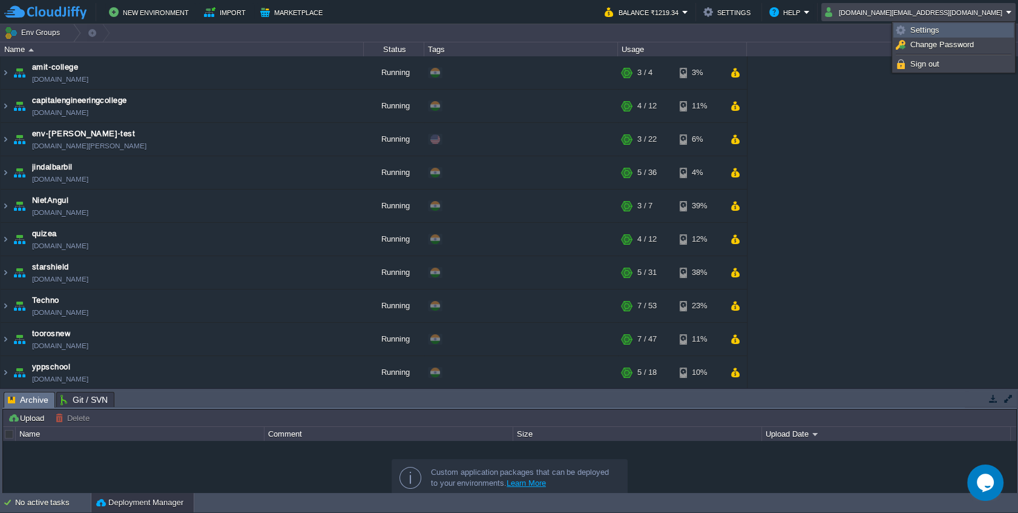 The width and height of the screenshot is (1018, 513). Describe the element at coordinates (45, 300) in the screenshot. I see `span: Techno` at that location.